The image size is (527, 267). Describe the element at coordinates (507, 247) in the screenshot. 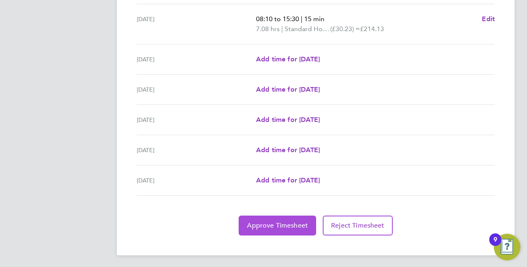

I see `button: Open Resource Center, 9 new notifications` at that location.